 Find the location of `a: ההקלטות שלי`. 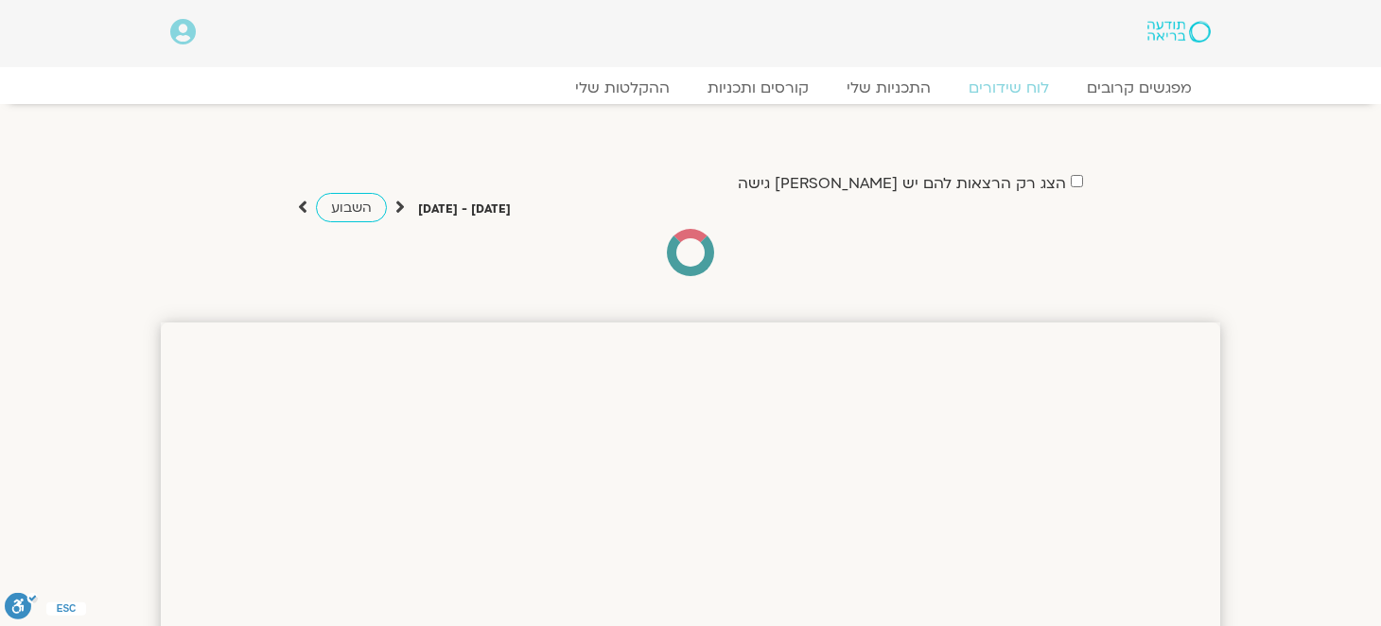

a: ההקלטות שלי is located at coordinates (622, 88).